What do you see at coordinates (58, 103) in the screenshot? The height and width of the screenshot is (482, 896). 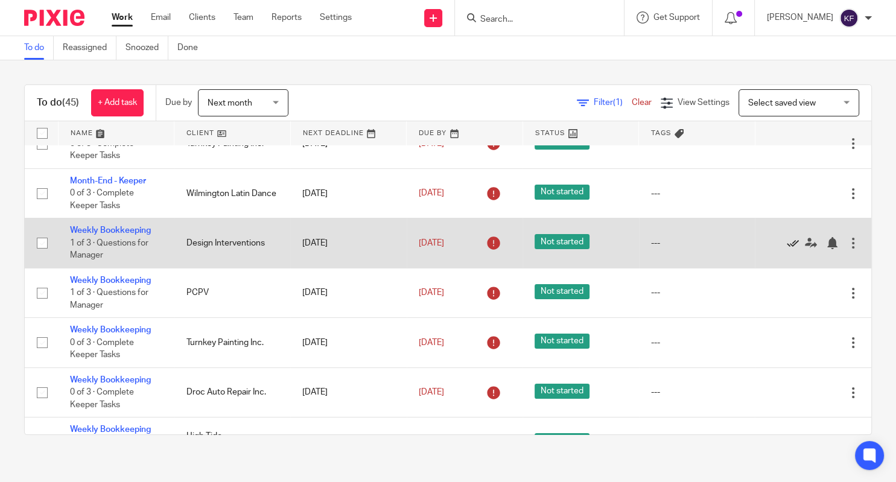 I see `h1: To do` at bounding box center [58, 103].